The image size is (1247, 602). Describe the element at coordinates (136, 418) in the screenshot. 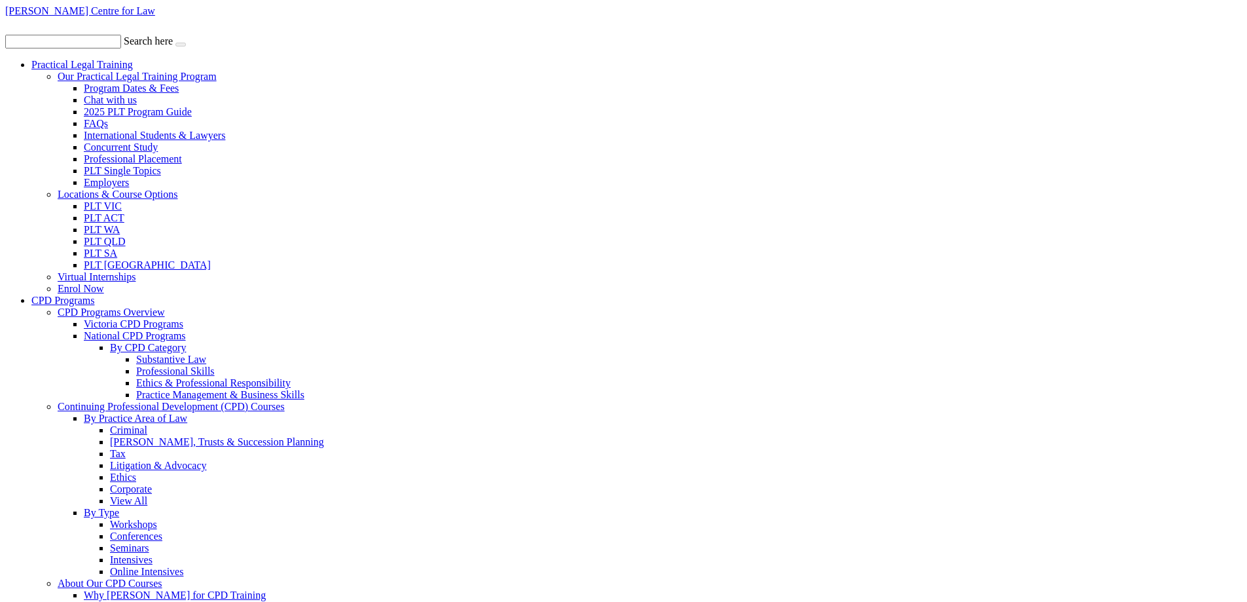

I see `a: By Practice Area of Law` at that location.